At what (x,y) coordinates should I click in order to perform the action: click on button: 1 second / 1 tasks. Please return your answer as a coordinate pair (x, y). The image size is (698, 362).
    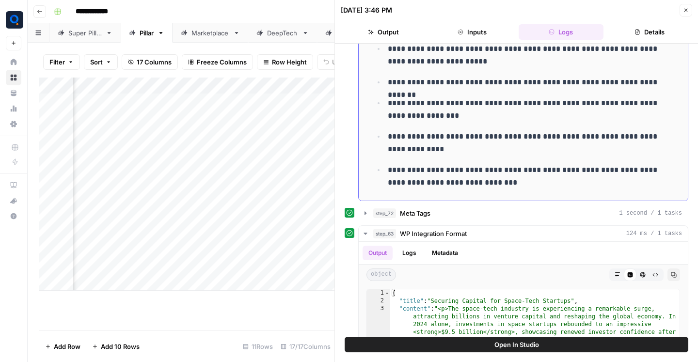
    Looking at the image, I should click on (523, 213).